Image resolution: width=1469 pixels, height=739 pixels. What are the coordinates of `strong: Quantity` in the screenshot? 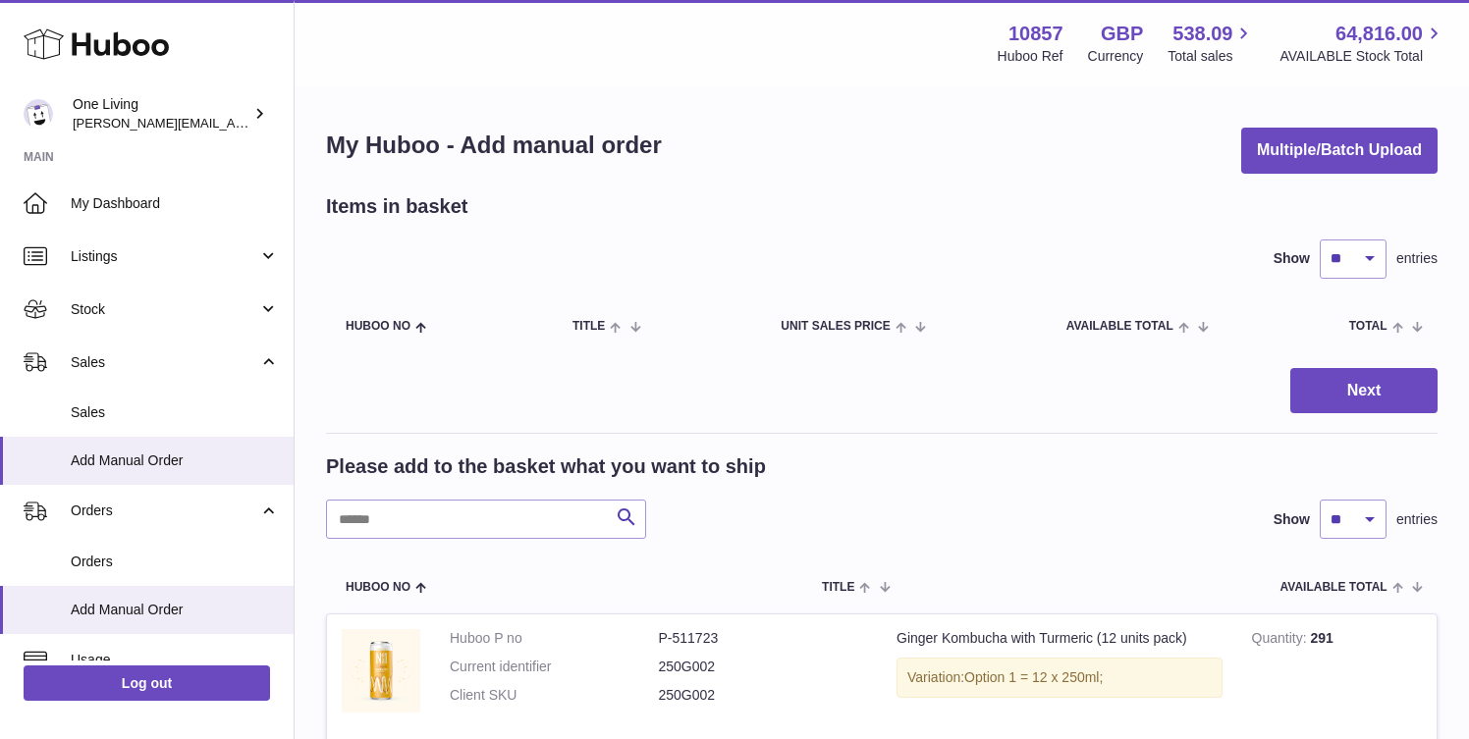 It's located at (1281, 640).